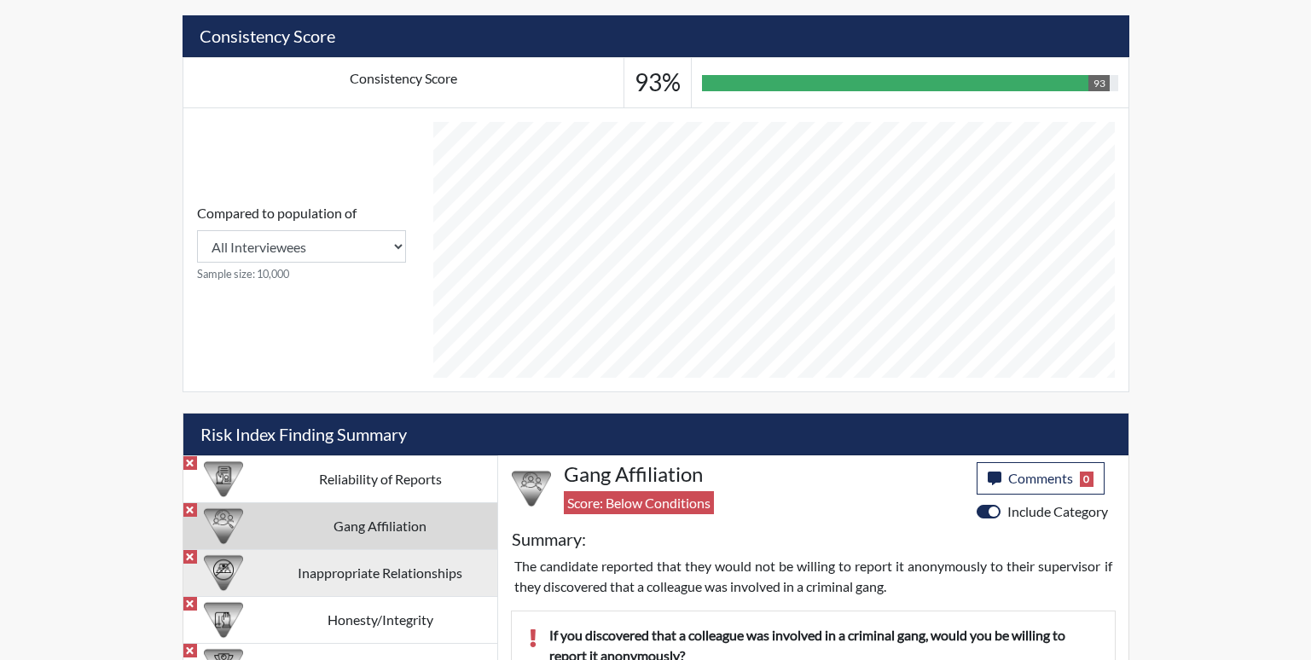 This screenshot has width=1311, height=660. I want to click on span: 0, so click(1087, 479).